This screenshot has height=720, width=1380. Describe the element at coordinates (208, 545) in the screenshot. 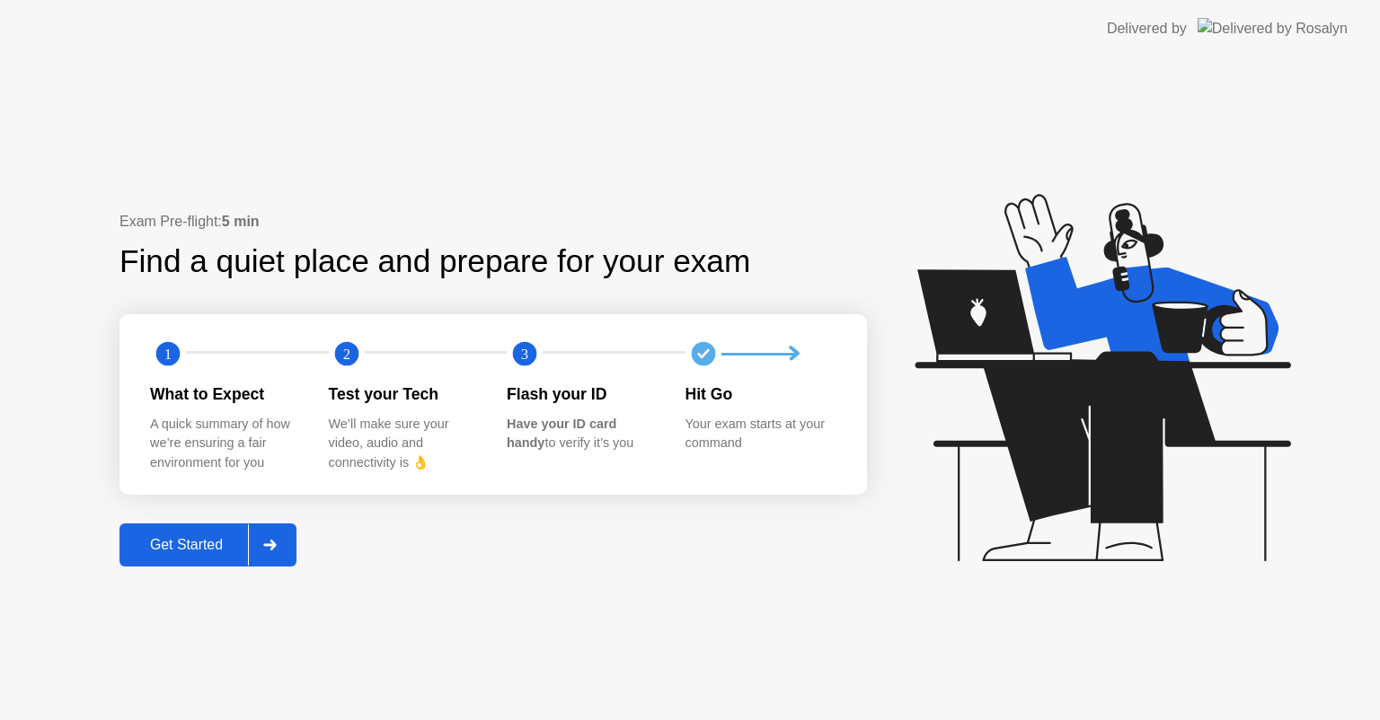

I see `button: Get Started` at that location.